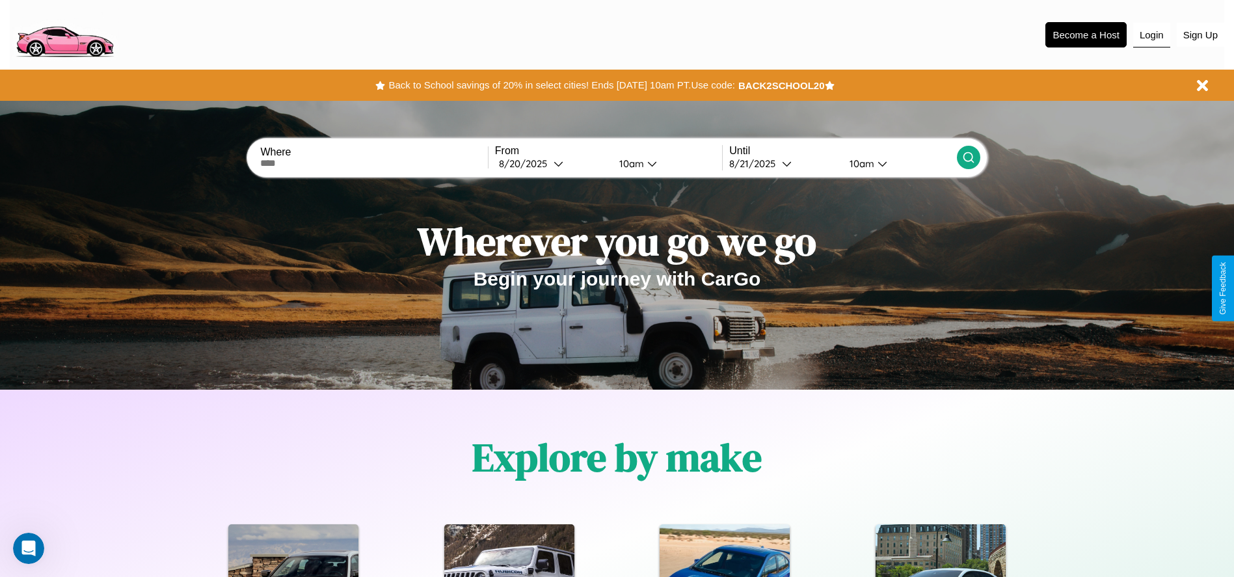 This screenshot has height=577, width=1234. Describe the element at coordinates (781, 85) in the screenshot. I see `b: BACK2SCHOOL20` at that location.